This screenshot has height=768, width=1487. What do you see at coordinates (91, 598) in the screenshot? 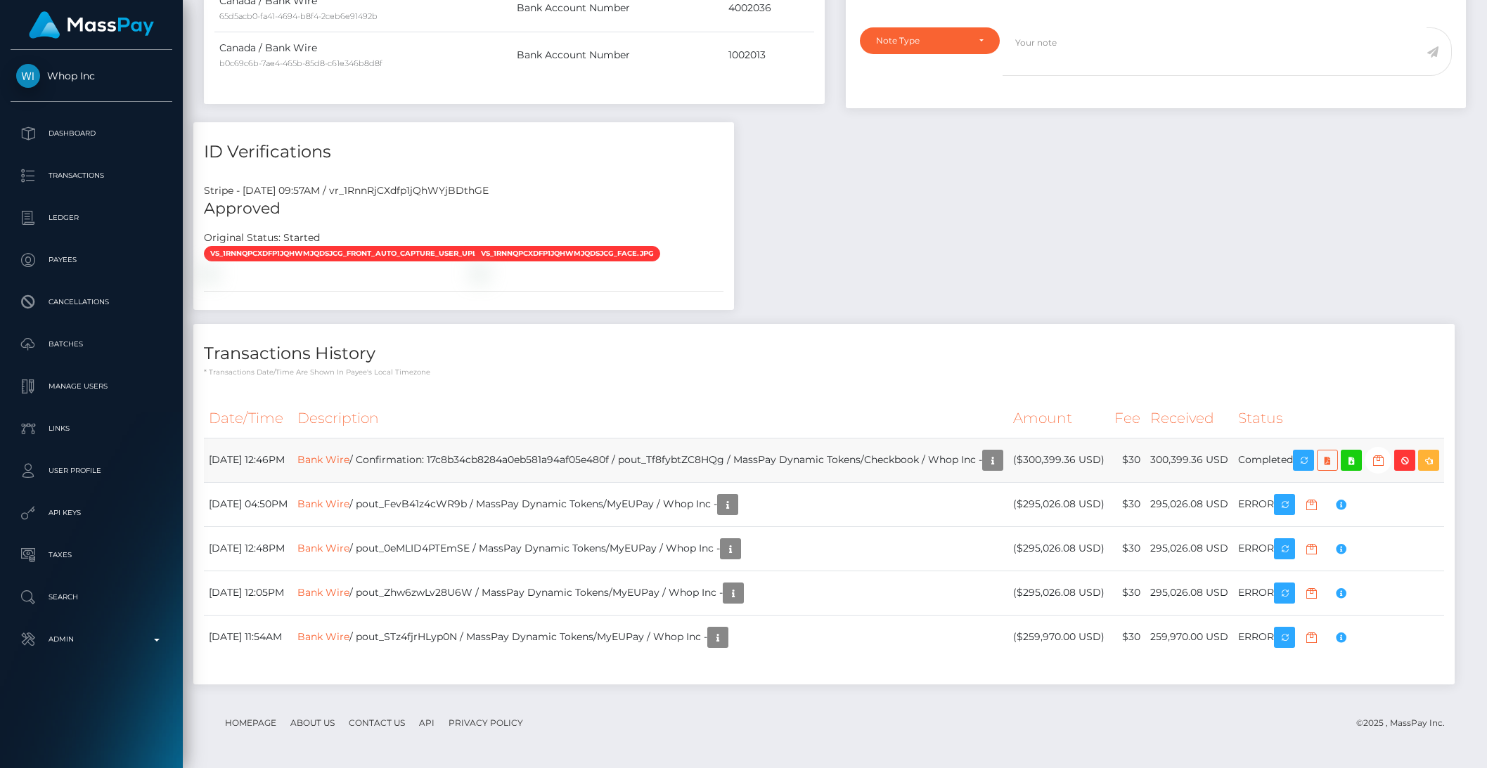
I see `a: Search` at bounding box center [91, 598].